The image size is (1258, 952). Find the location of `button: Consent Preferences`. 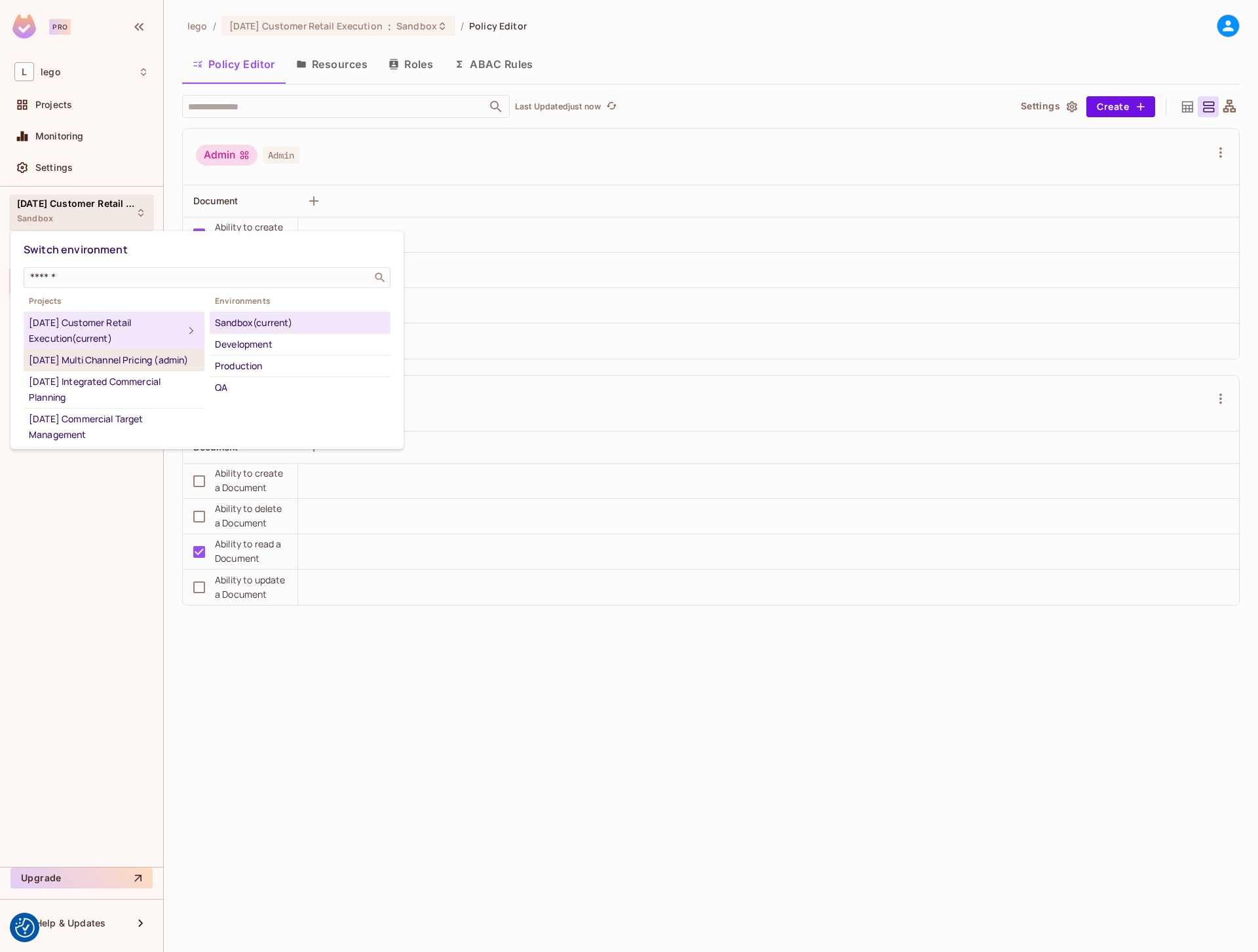

button: Consent Preferences is located at coordinates (25, 928).